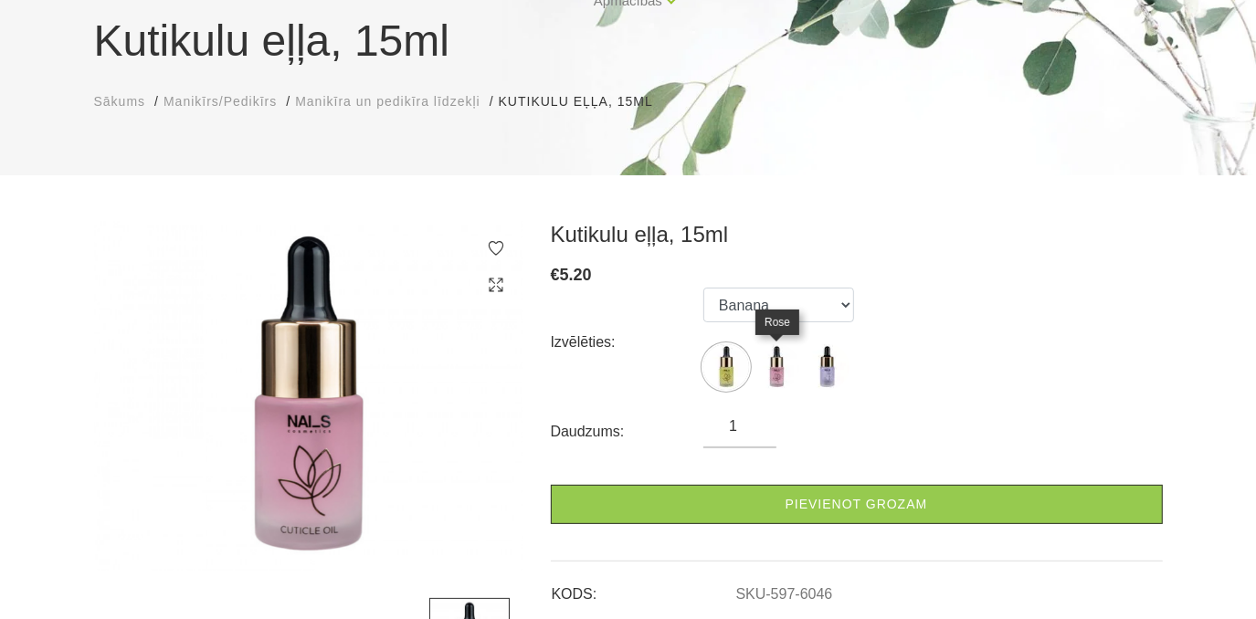 This screenshot has height=619, width=1256. What do you see at coordinates (220, 101) in the screenshot?
I see `span: Manikīrs/Pedikīrs` at bounding box center [220, 101].